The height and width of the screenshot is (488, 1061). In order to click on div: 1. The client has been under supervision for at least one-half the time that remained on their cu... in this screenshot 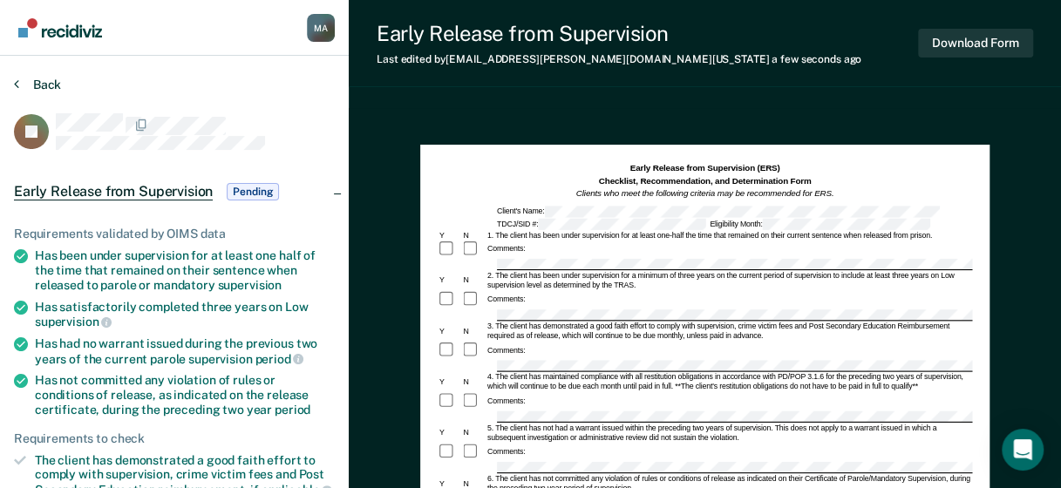, I will do `click(728, 235)`.